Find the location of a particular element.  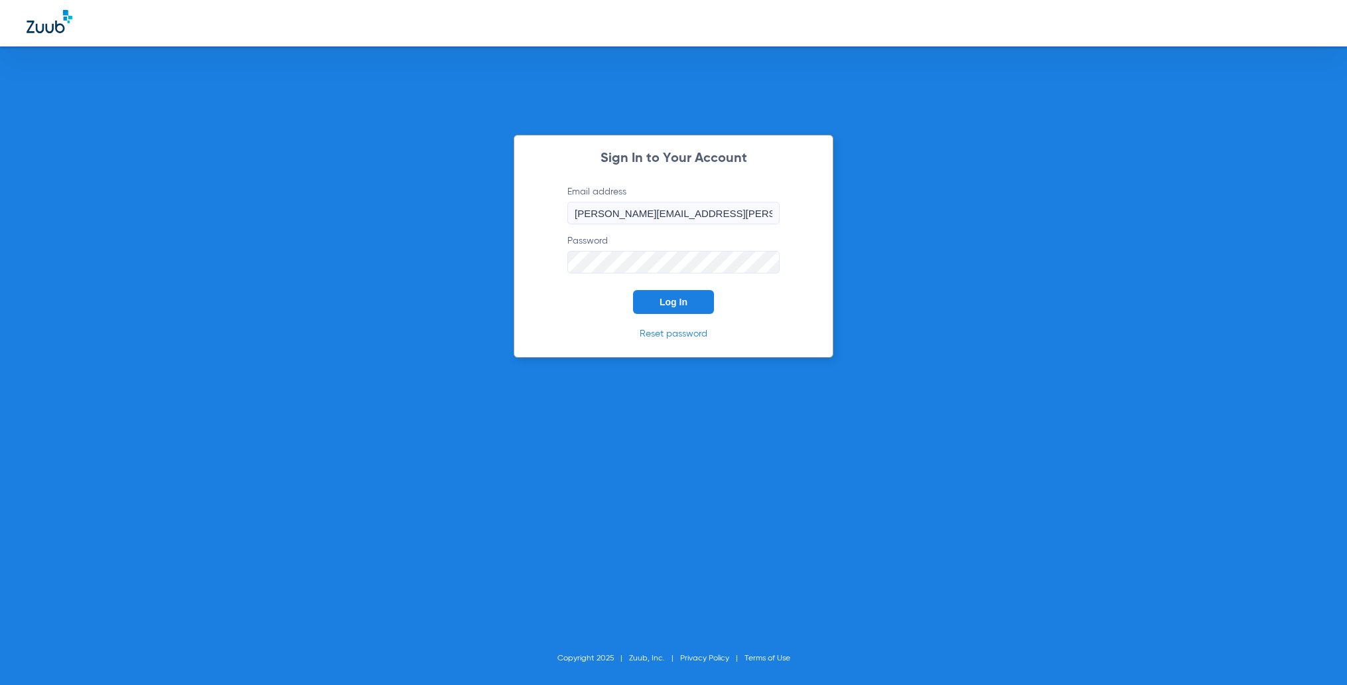

input: Email address is located at coordinates (673, 213).